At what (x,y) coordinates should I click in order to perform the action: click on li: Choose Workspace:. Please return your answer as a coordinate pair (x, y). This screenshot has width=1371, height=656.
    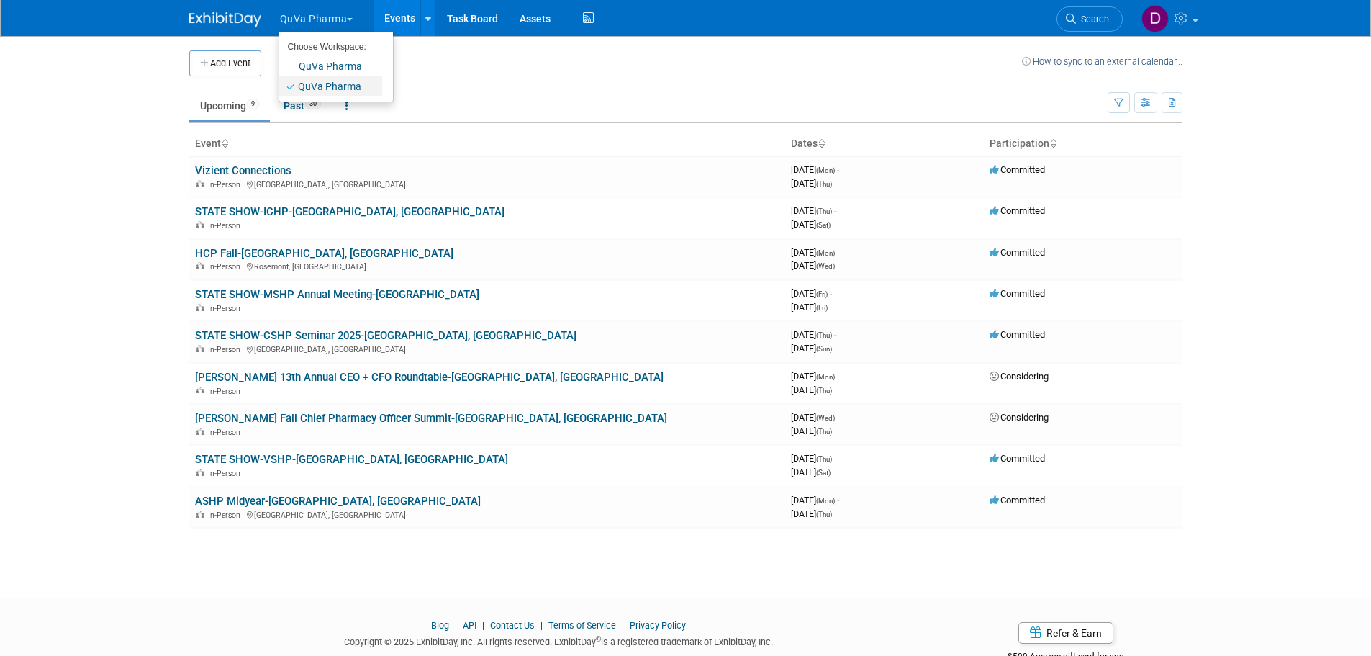
    Looking at the image, I should click on (330, 47).